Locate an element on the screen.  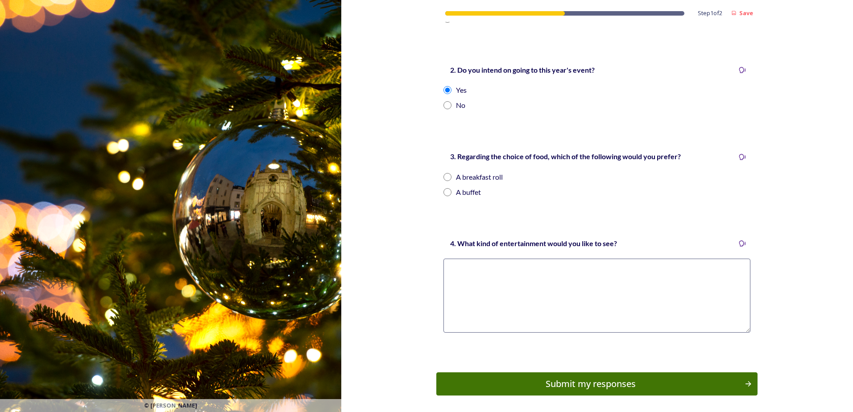
div: No is located at coordinates (460, 105).